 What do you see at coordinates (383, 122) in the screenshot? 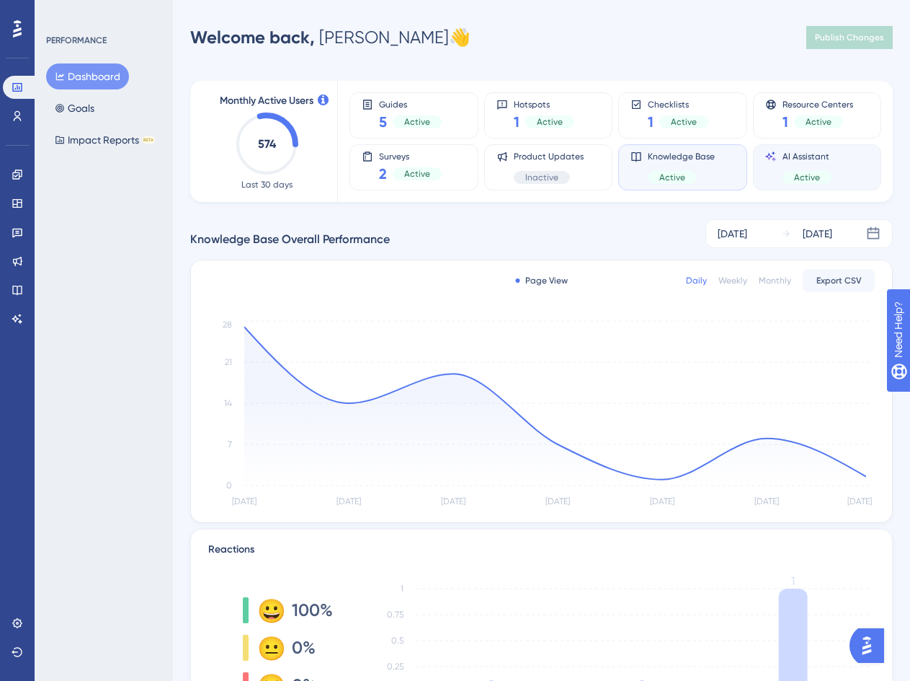
I see `span: 5` at bounding box center [383, 122].